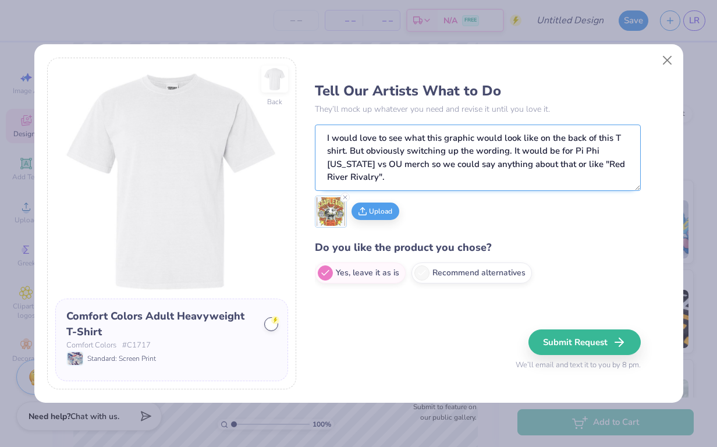 The image size is (717, 447). Describe the element at coordinates (578, 365) in the screenshot. I see `span: We’ll email and text it to you by 8 pm.` at that location.